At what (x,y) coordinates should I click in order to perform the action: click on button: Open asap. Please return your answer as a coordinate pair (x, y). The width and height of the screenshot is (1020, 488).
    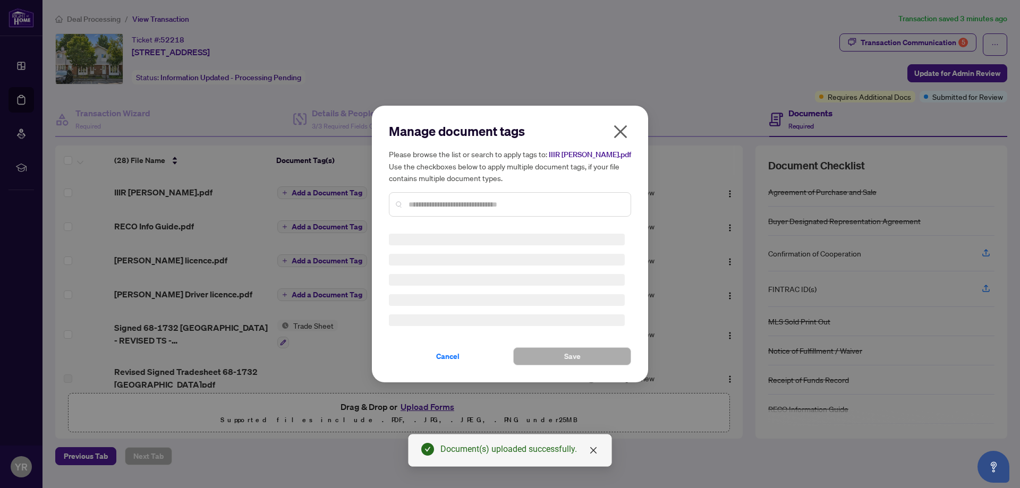
    Looking at the image, I should click on (993, 467).